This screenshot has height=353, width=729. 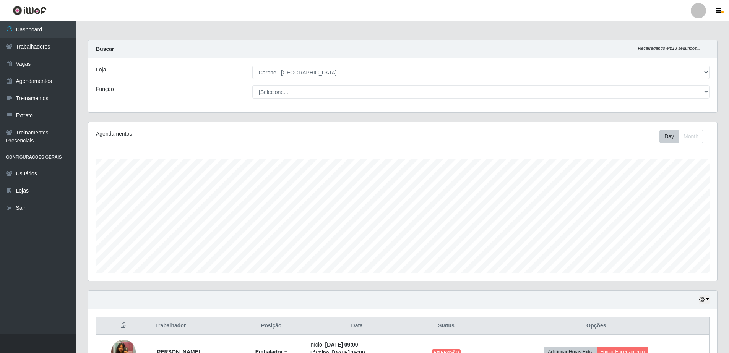 What do you see at coordinates (685, 137) in the screenshot?
I see `div: Toolbar with button groups` at bounding box center [685, 137].